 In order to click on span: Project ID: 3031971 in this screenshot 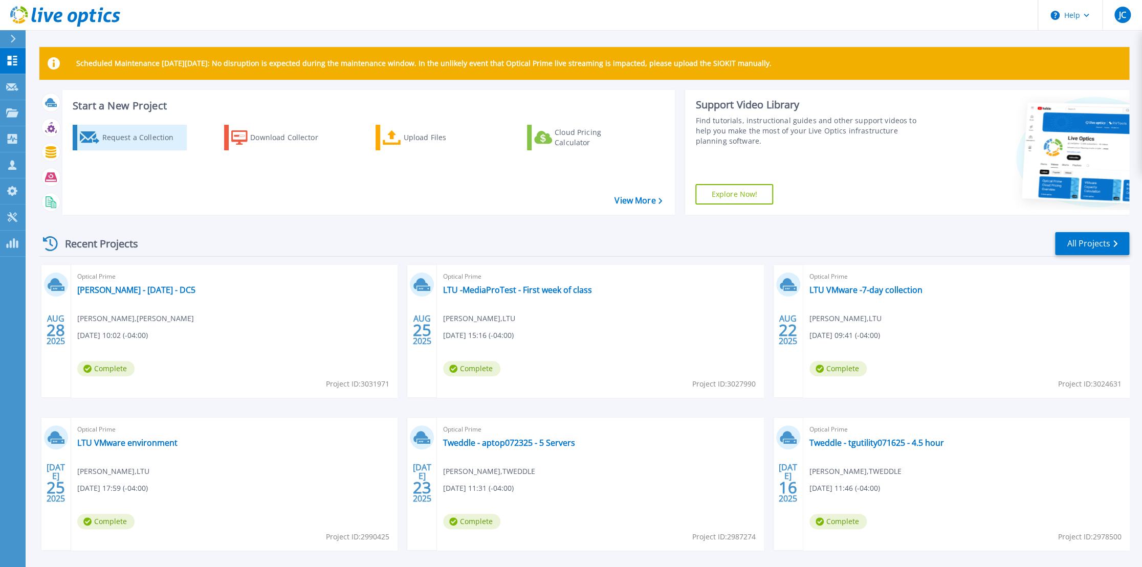, I will do `click(358, 384)`.